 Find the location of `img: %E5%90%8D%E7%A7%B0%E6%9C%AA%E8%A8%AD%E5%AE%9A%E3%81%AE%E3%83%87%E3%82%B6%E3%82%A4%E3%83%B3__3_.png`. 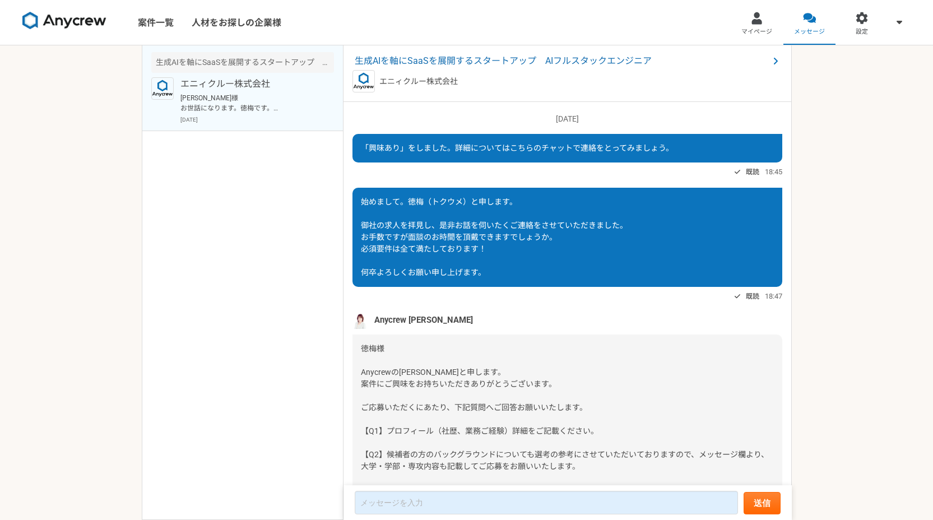

img: %E5%90%8D%E7%A7%B0%E6%9C%AA%E8%A8%AD%E5%AE%9A%E3%81%AE%E3%83%87%E3%82%B6%E3%82%A4%E3%83%B3__3_.png is located at coordinates (361, 320).